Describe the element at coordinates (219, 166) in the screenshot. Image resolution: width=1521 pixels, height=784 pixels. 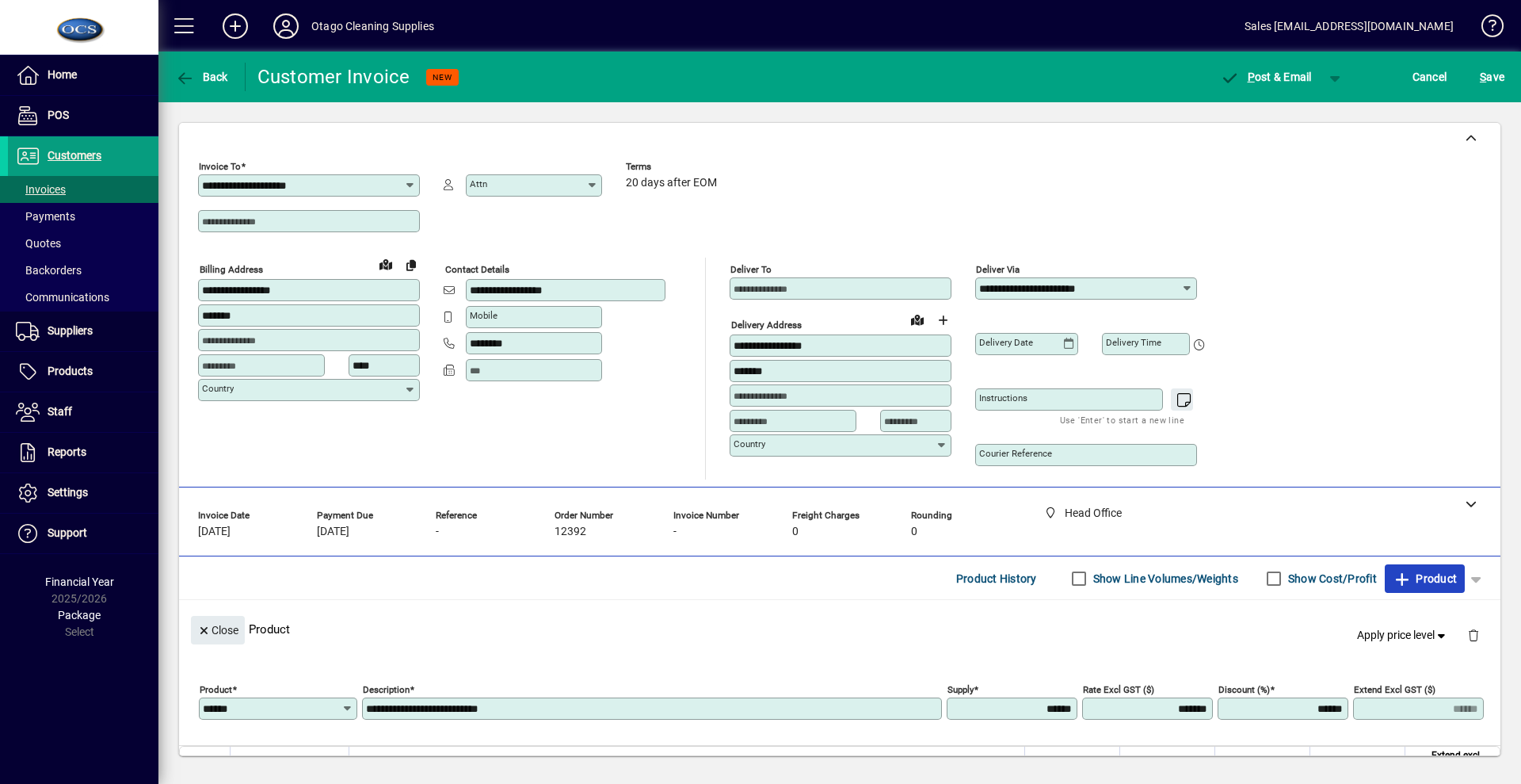
I see `mat-label: Invoice To` at that location.